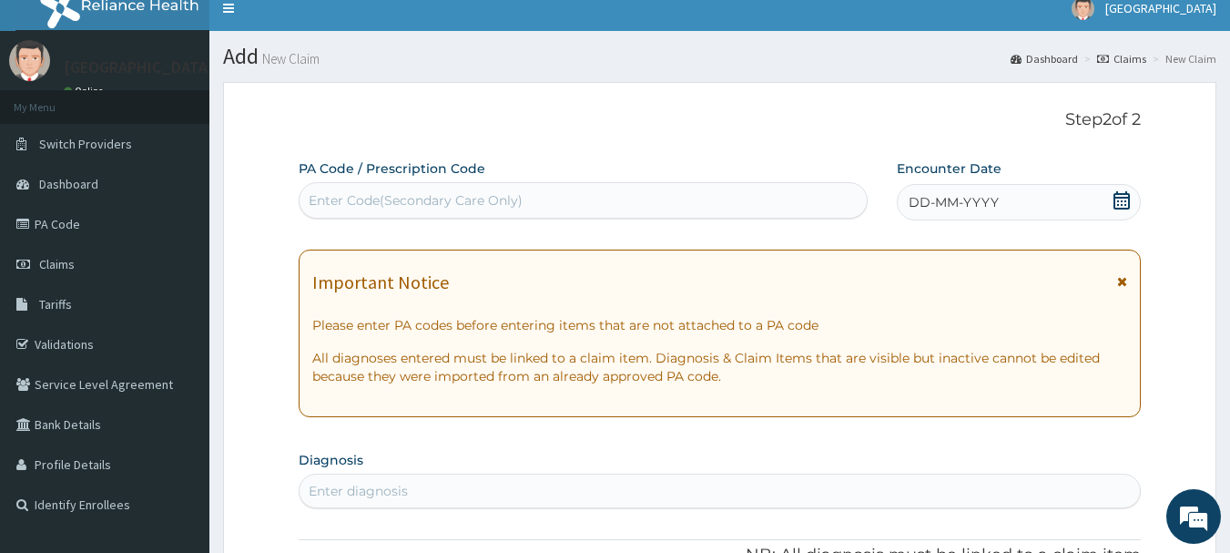 This screenshot has height=553, width=1230. Describe the element at coordinates (720, 367) in the screenshot. I see `p: All diagnoses entered must be linked to a claim item. Diagnosis & Claim Items that are visible bu...` at that location.